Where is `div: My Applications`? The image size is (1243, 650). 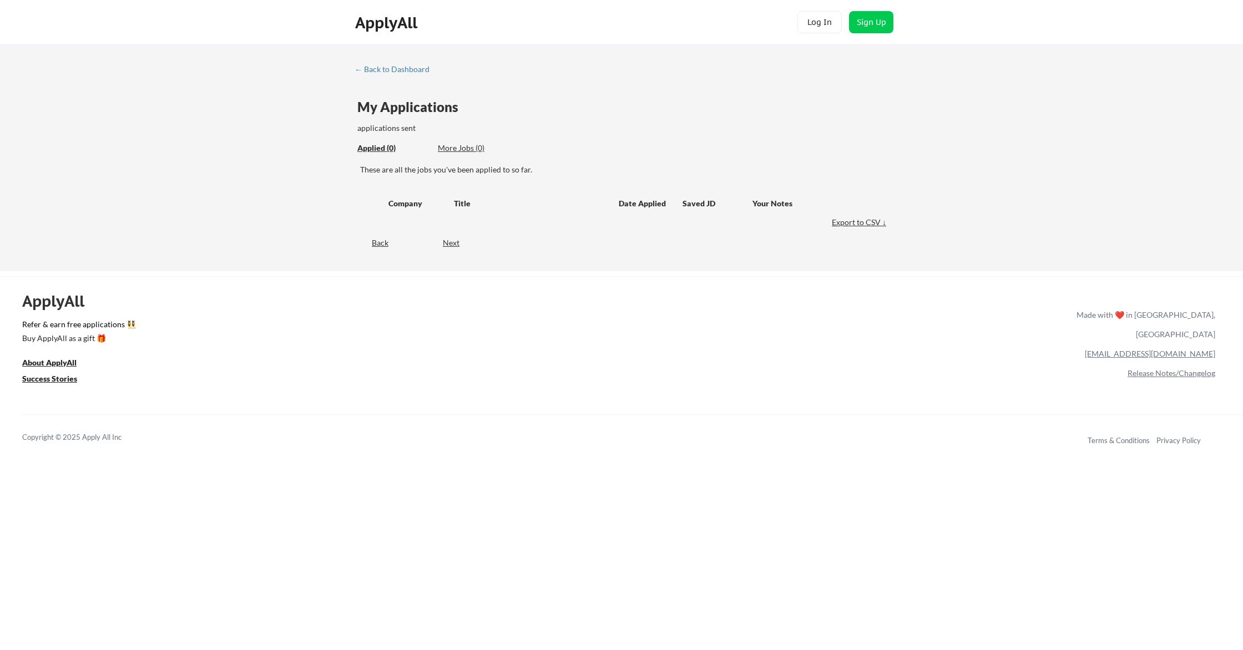 div: My Applications is located at coordinates (412, 107).